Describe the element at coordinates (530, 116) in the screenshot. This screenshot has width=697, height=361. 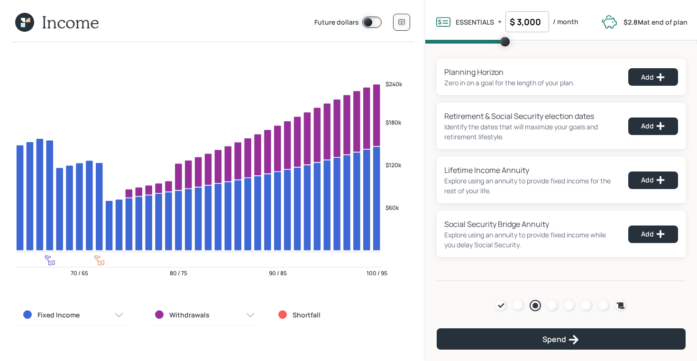
I see `div: Retirement & Social Security election dates` at that location.